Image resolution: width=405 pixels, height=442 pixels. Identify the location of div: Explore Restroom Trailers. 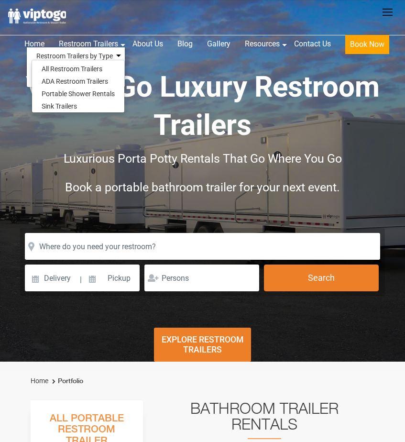
(202, 345).